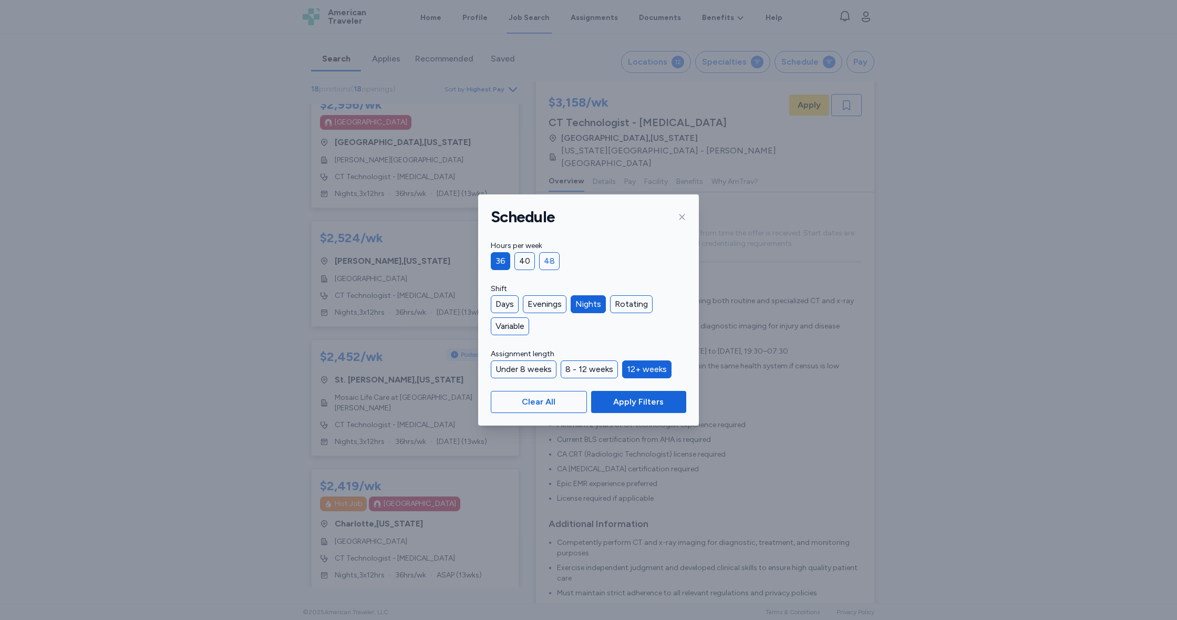 This screenshot has height=620, width=1177. I want to click on label: Assignment length, so click(588, 354).